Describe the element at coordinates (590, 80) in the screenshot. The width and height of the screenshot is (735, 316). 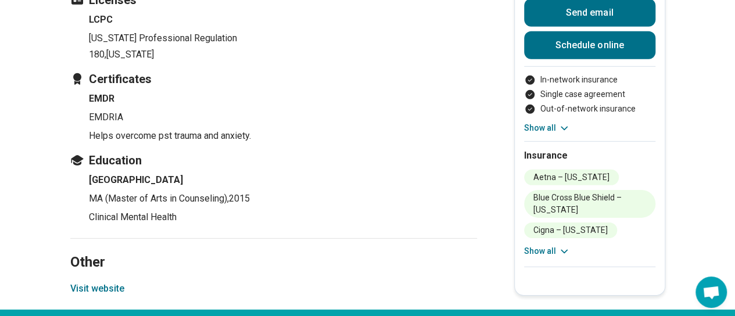
I see `li: In-network insurance` at that location.